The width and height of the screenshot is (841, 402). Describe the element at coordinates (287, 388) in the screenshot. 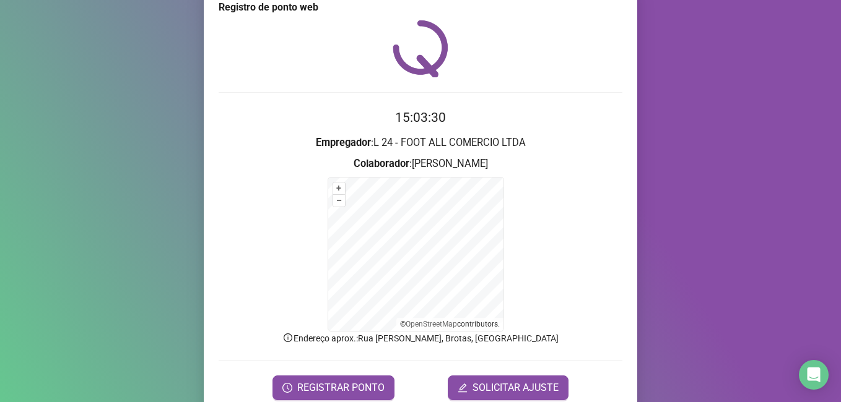

I see `span: clock-circle` at that location.